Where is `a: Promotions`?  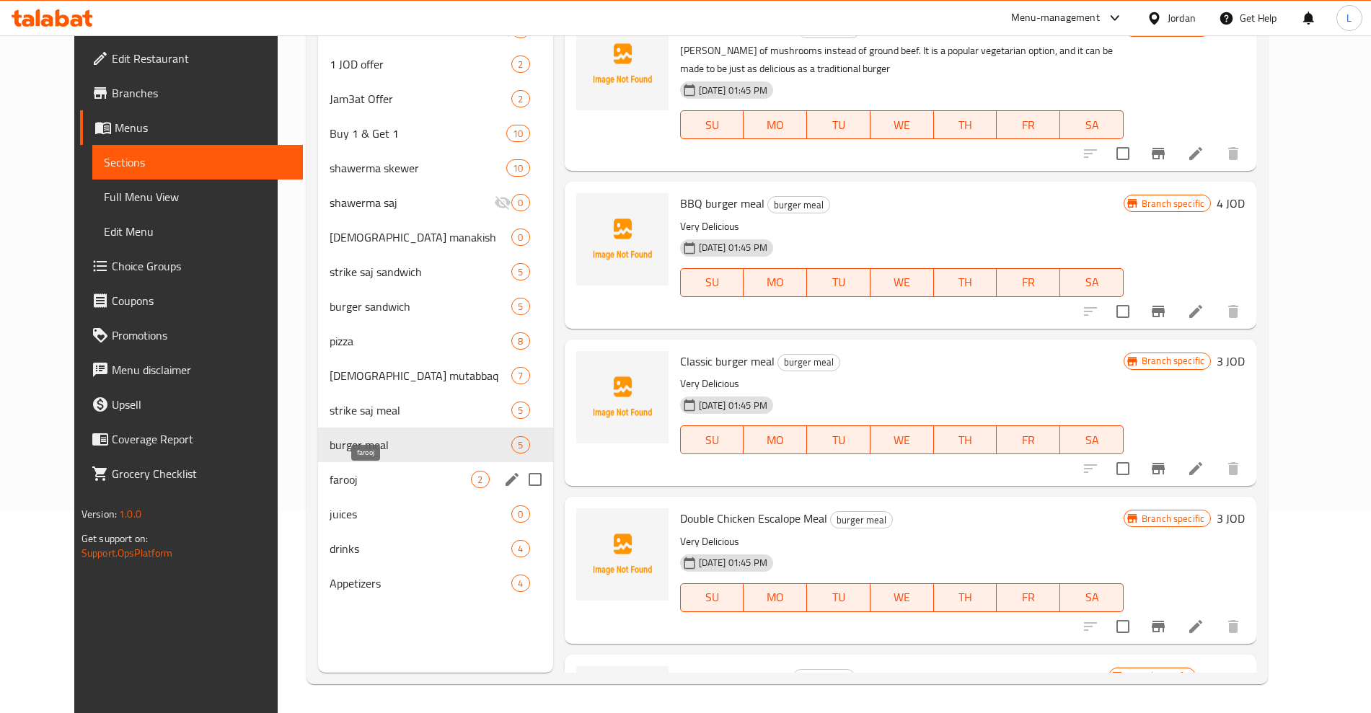
a: Promotions is located at coordinates (191, 335).